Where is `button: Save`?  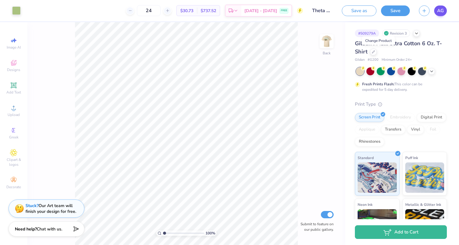
button: Save is located at coordinates (396, 11).